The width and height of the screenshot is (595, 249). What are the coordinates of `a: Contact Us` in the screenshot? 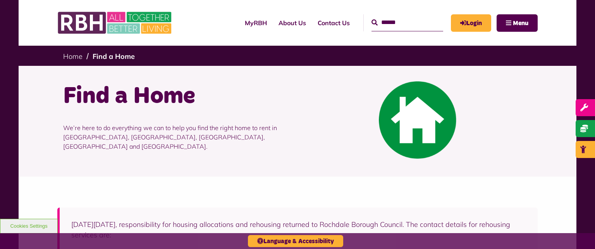 It's located at (334, 23).